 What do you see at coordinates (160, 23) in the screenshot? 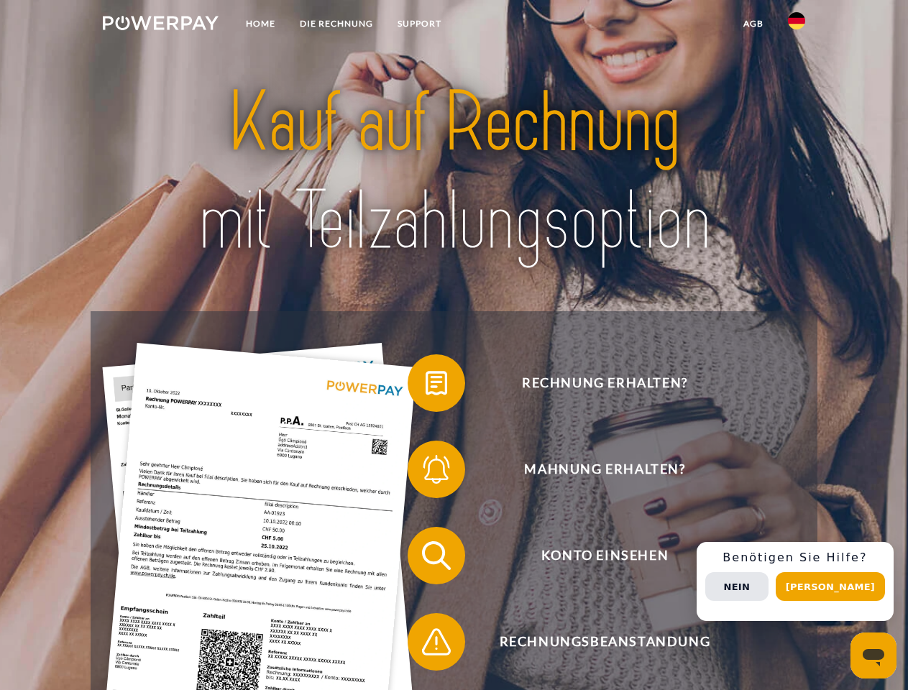
I see `img: logo-powerpay-white.svg` at bounding box center [160, 23].